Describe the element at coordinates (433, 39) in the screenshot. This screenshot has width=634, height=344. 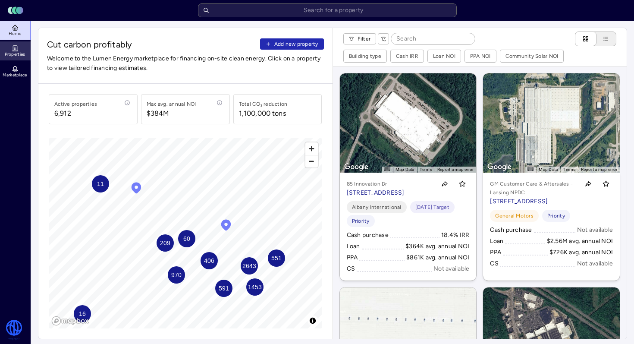
I see `input: Search` at that location.